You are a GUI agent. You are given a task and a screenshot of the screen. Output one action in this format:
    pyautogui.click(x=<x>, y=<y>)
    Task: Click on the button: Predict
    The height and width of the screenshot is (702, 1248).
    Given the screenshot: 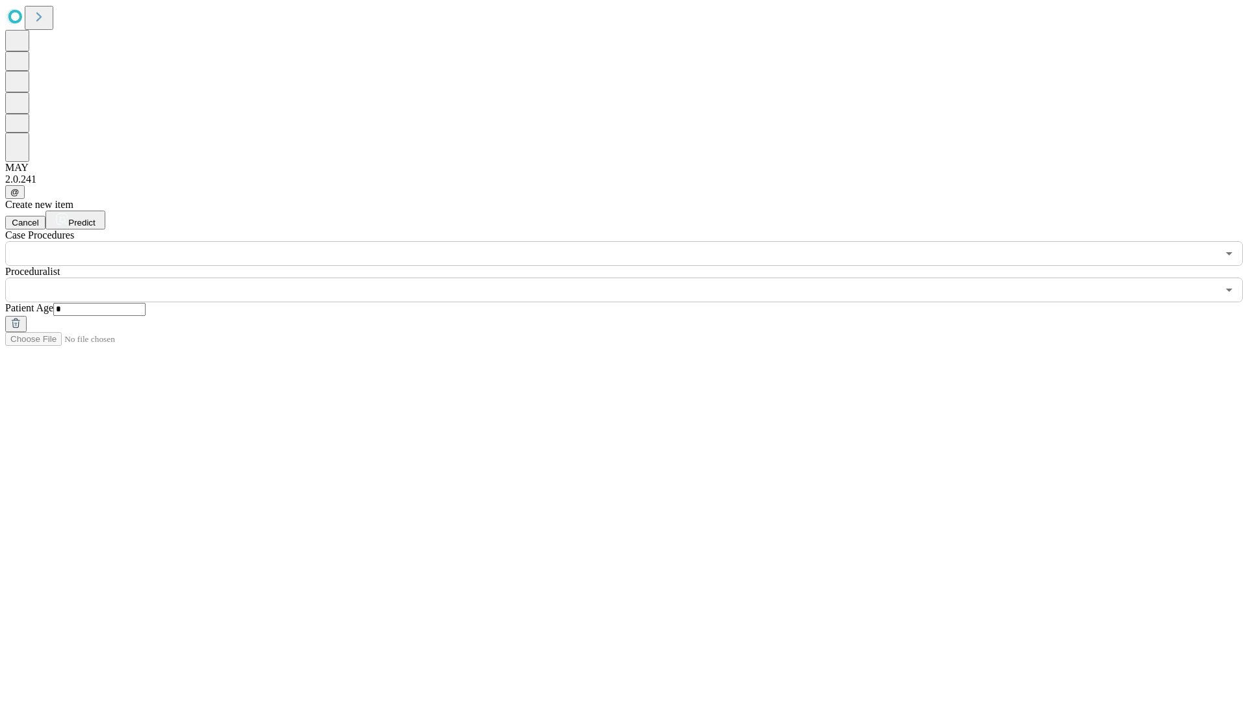 What is the action you would take?
    pyautogui.click(x=75, y=220)
    